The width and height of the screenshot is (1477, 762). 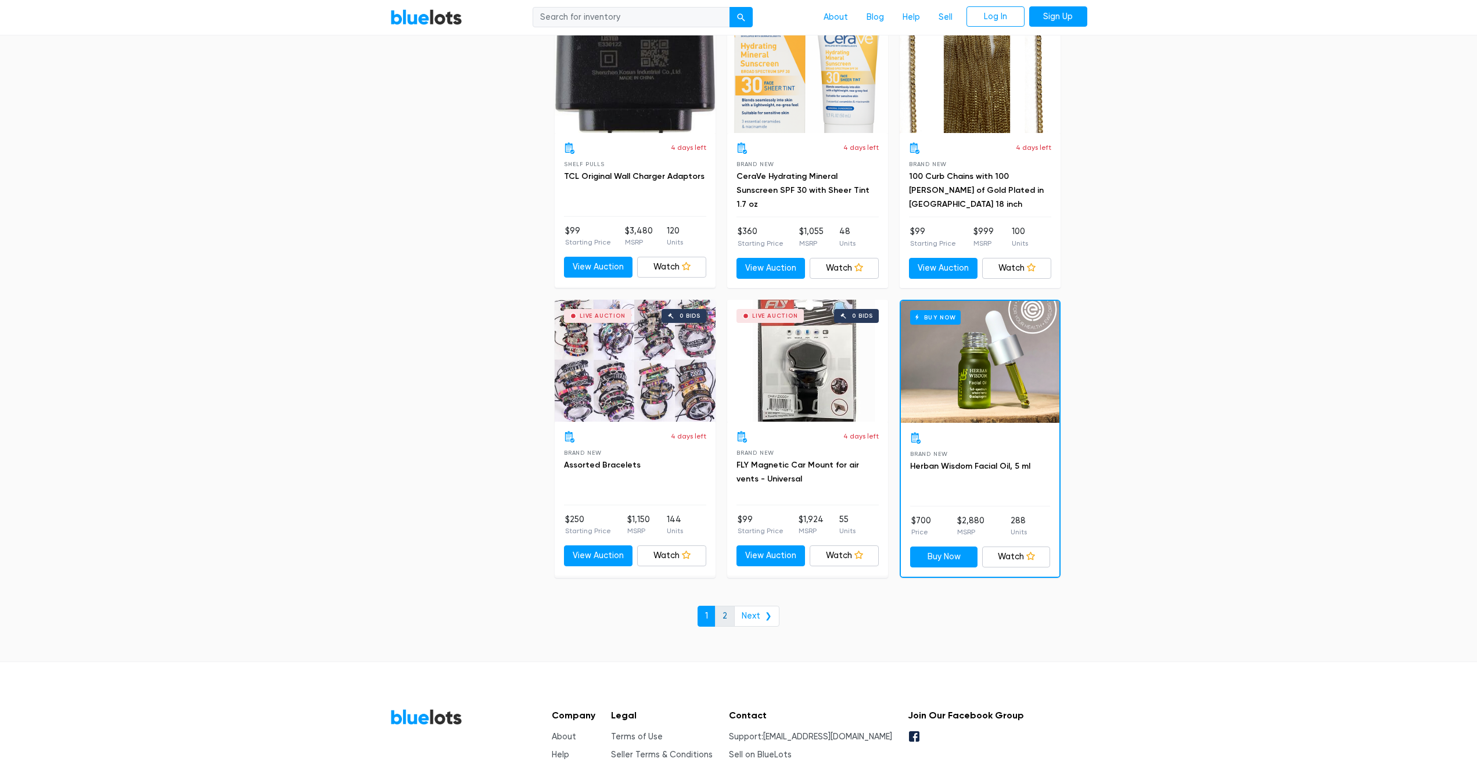 What do you see at coordinates (706, 616) in the screenshot?
I see `a: 1` at bounding box center [706, 616].